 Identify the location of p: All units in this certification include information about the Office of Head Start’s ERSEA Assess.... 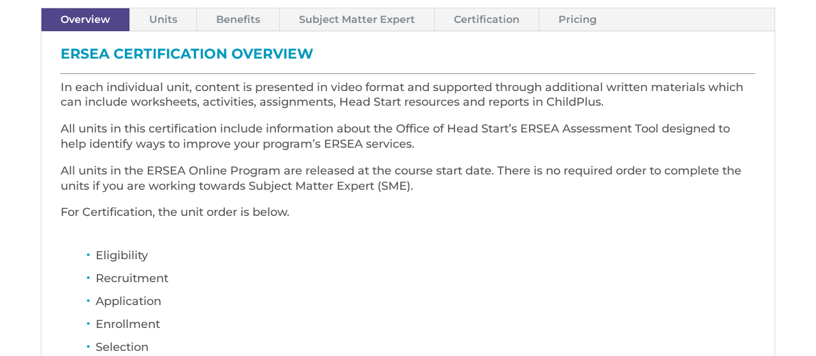
(408, 143).